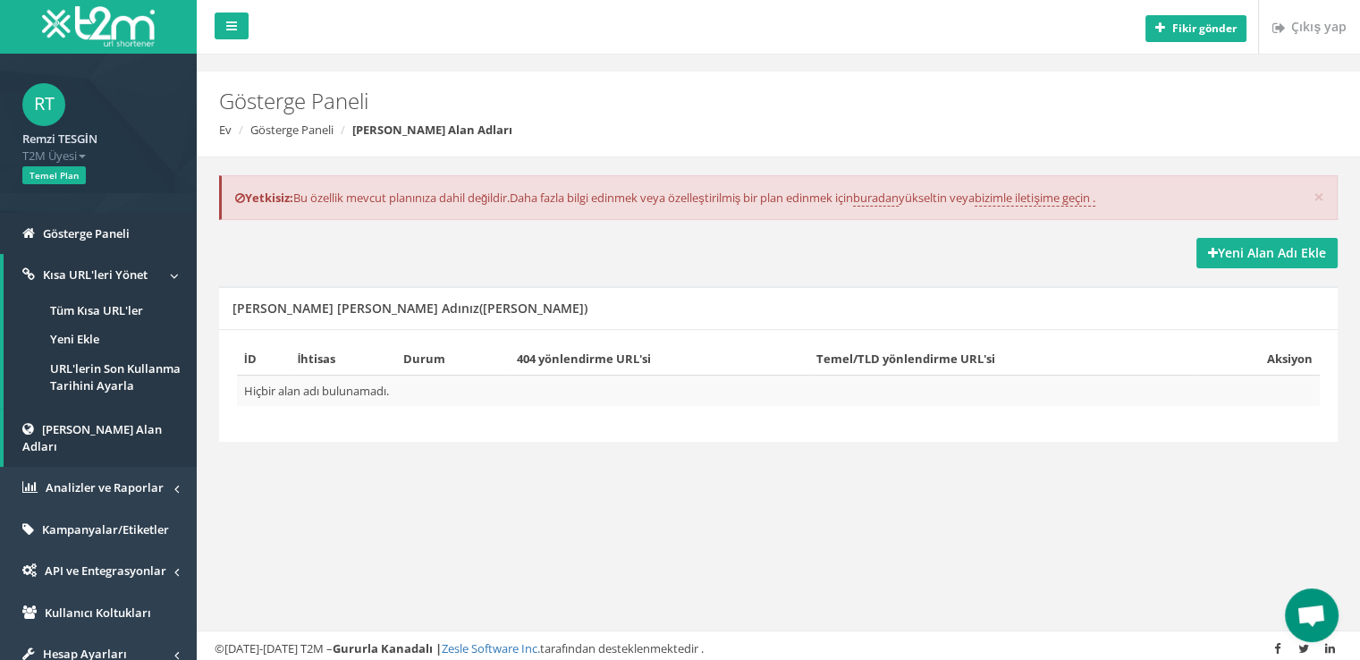  I want to click on font: İhtisas, so click(317, 359).